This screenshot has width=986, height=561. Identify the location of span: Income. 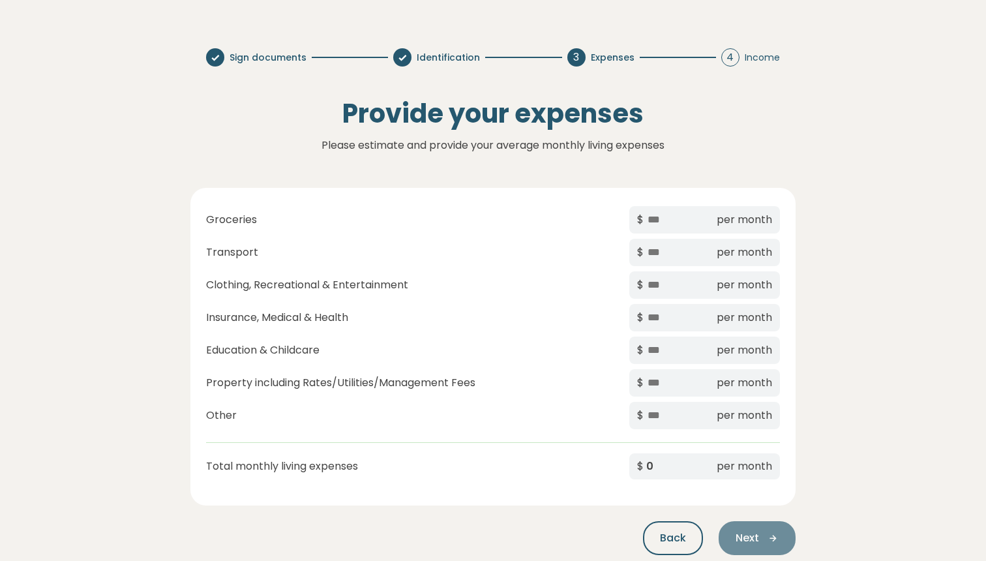
(763, 57).